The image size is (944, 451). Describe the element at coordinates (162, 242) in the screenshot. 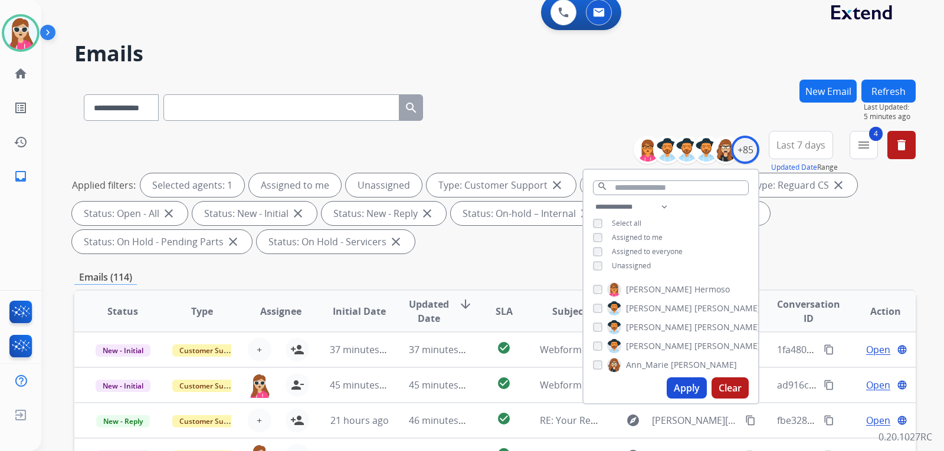

I see `div: Status: On Hold - Pending Parts` at that location.